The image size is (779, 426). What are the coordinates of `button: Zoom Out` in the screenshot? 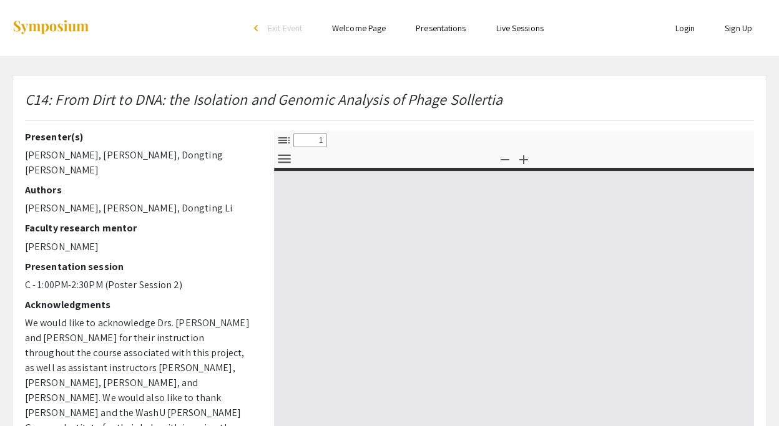 It's located at (505, 159).